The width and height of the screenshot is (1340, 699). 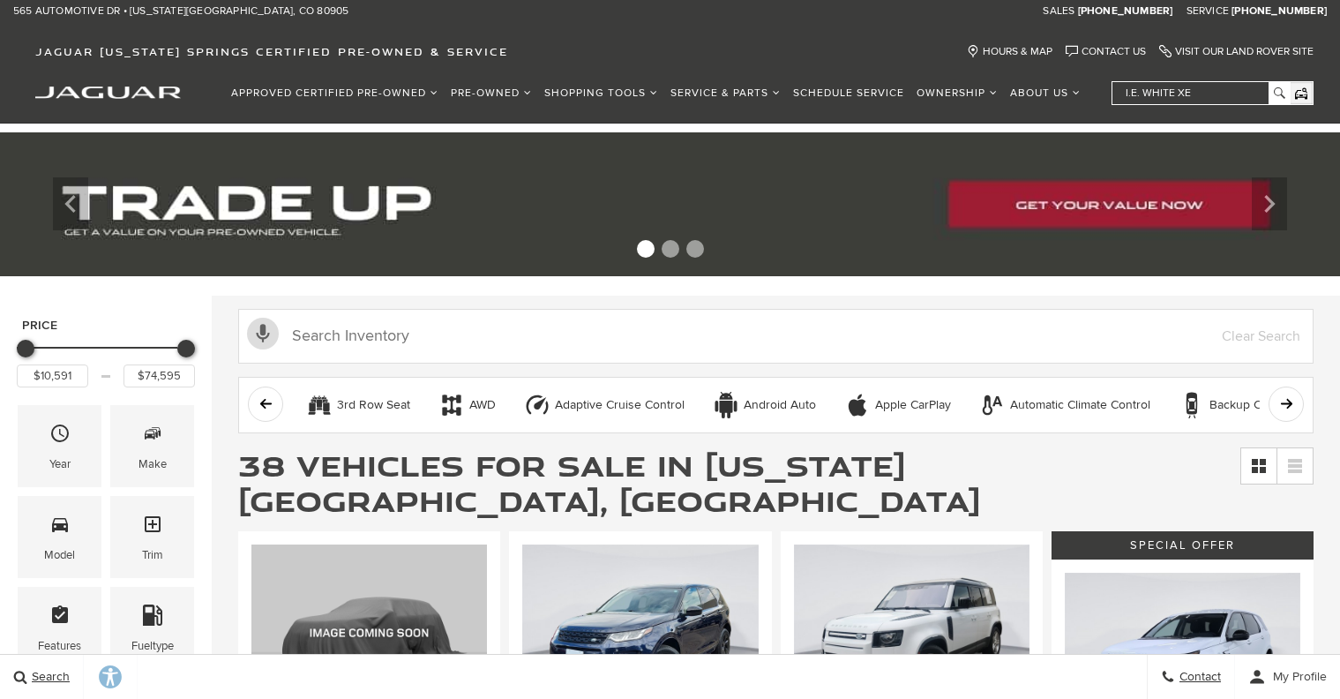 I want to click on button: AWDAWD, so click(x=467, y=405).